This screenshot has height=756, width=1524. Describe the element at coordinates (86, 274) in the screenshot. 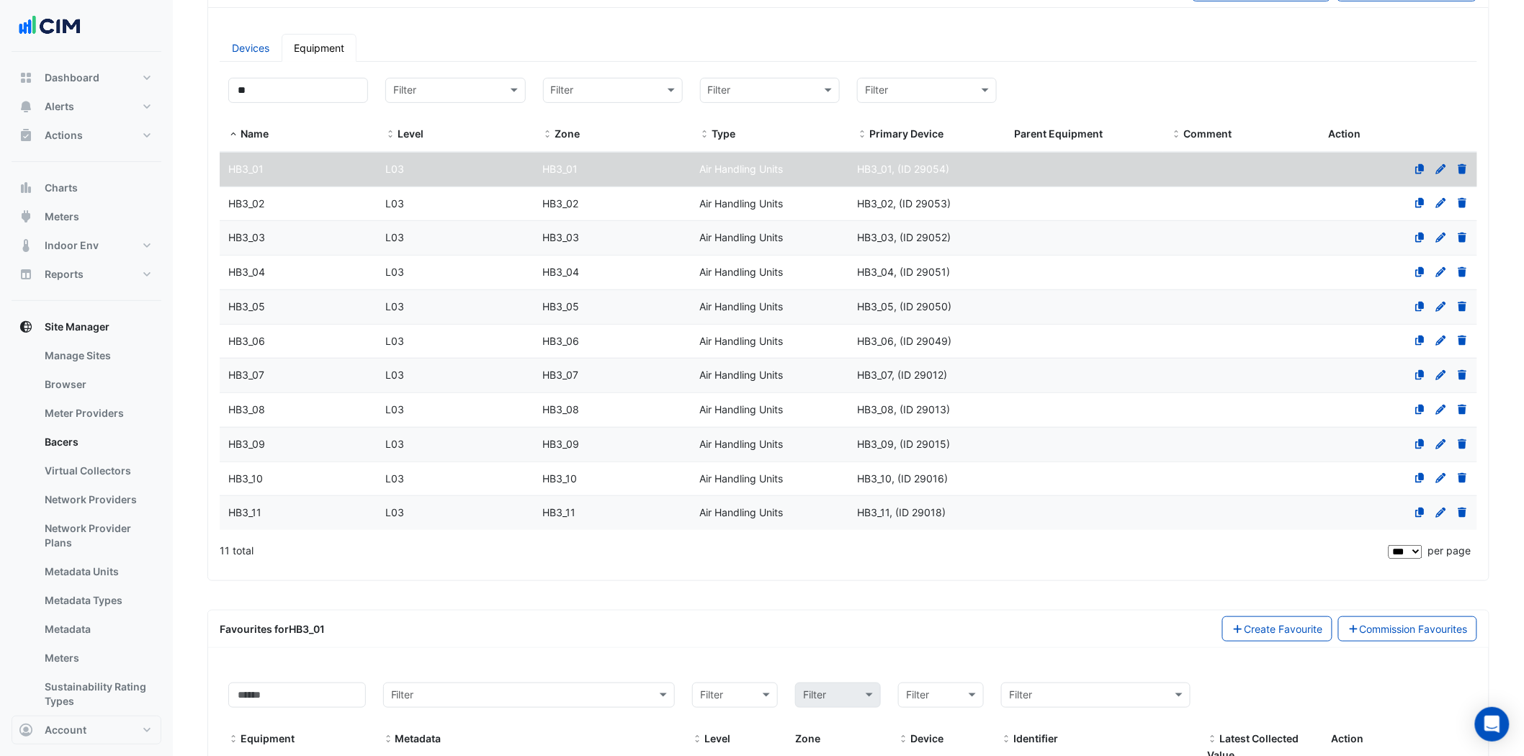

I see `button: Reports` at that location.